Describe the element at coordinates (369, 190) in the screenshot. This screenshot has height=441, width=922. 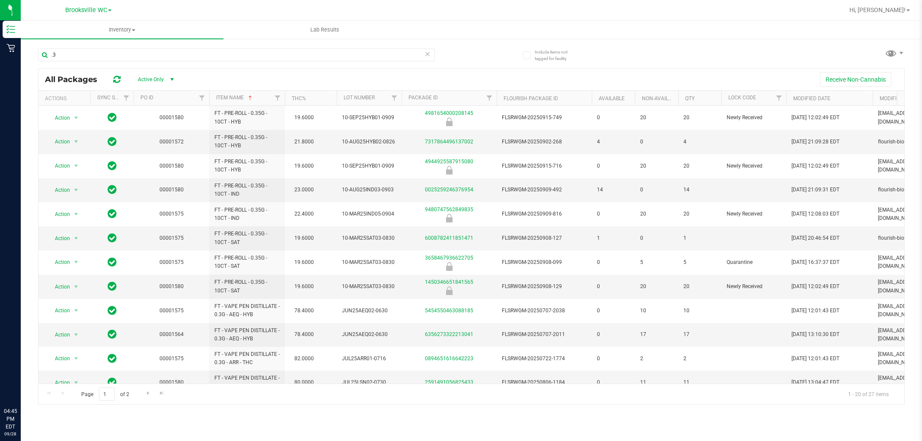
I see `span: 10-AUG25IND03-0903` at that location.